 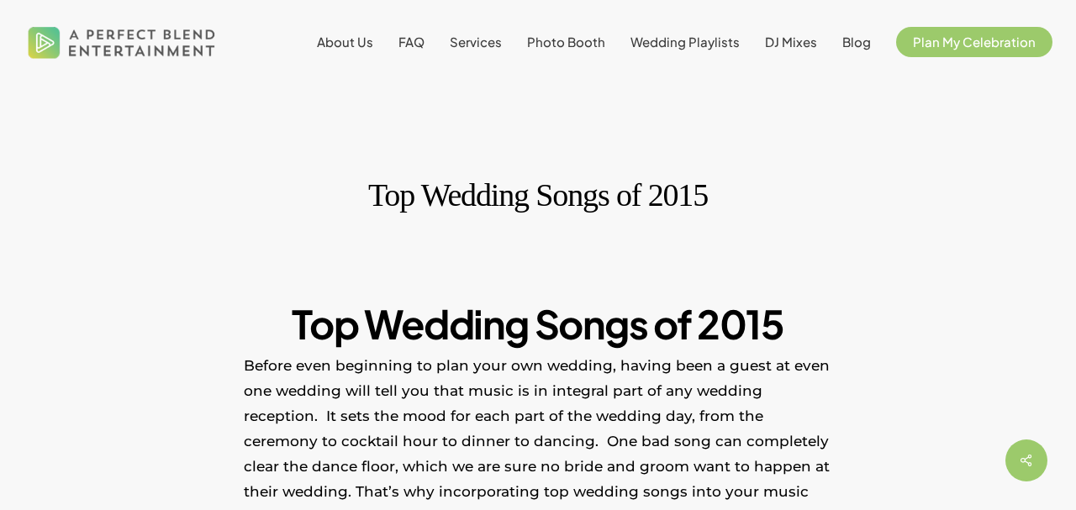 What do you see at coordinates (857, 42) in the screenshot?
I see `a: Blog` at bounding box center [857, 42].